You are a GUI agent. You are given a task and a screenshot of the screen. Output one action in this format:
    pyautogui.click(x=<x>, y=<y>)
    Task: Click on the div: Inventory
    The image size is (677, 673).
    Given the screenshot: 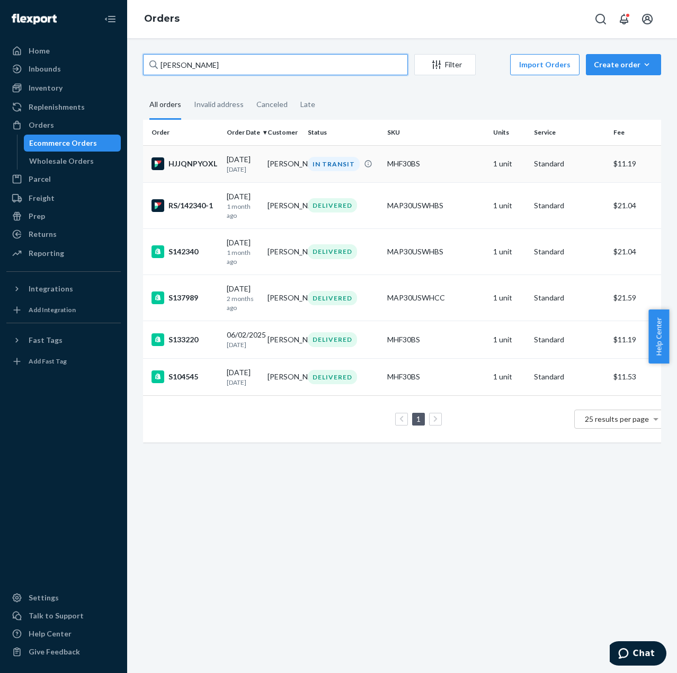 What is the action you would take?
    pyautogui.click(x=46, y=88)
    